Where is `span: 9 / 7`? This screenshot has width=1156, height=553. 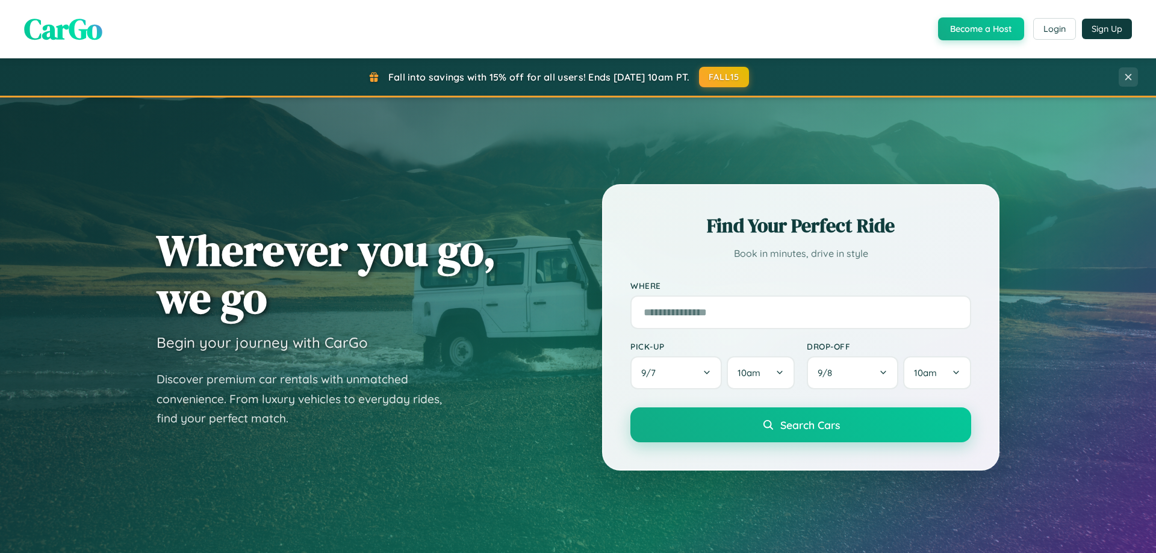
span: 9 / 7 is located at coordinates (651, 373).